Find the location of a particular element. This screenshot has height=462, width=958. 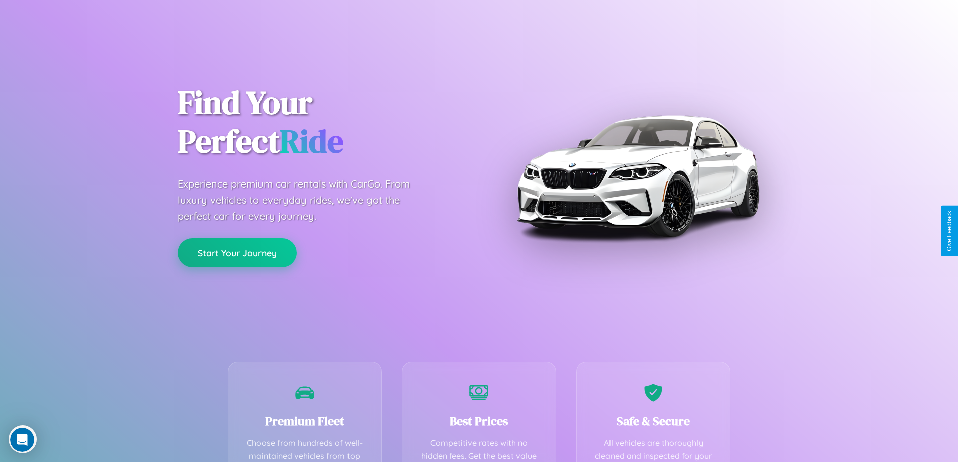

img: Premium BMW car rental vehicle is located at coordinates (638, 176).